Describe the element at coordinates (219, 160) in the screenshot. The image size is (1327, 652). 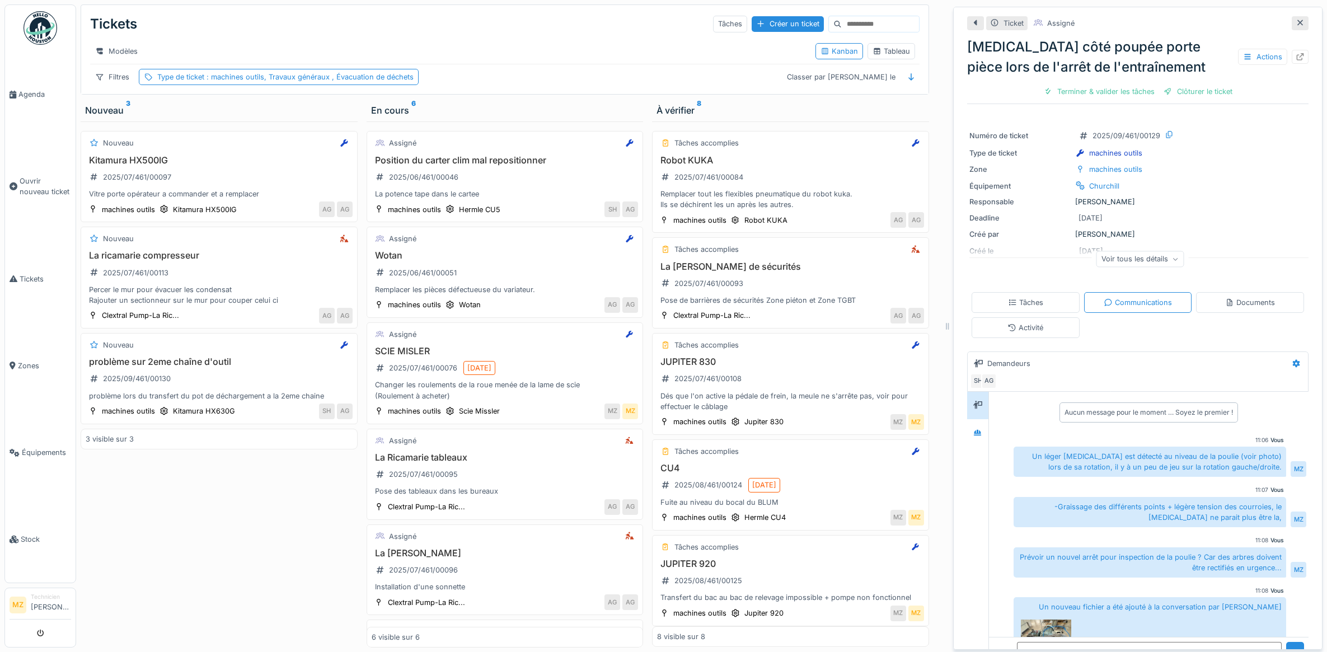
I see `h3: Kitamura HX500IG` at that location.